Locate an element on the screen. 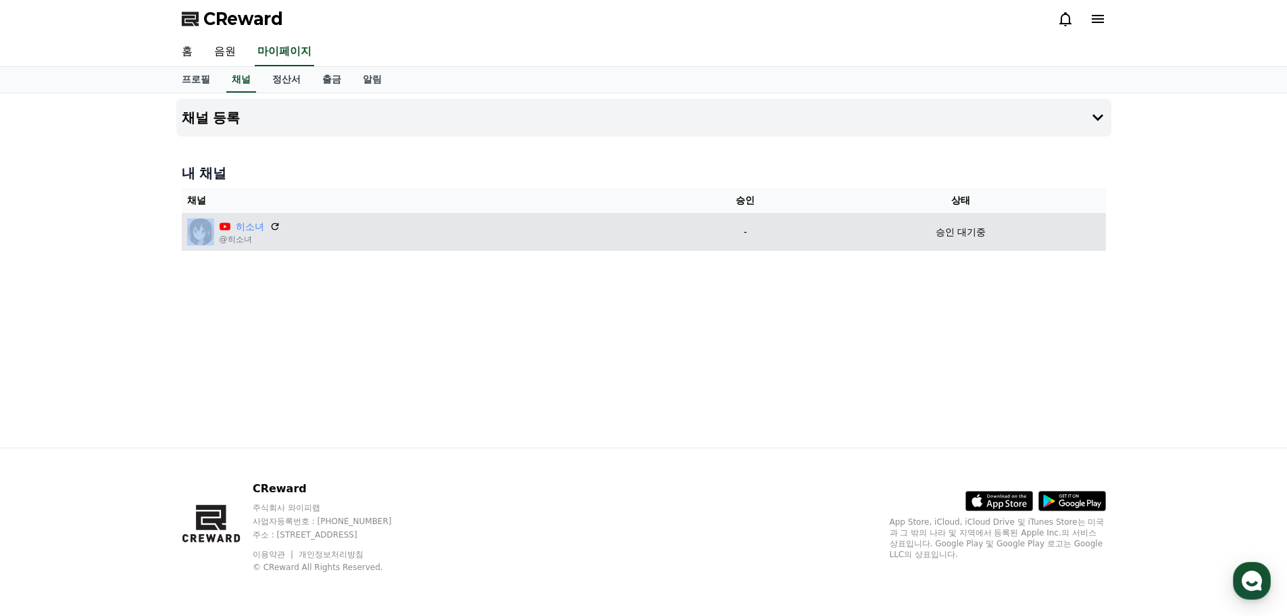  p: 주식회사 와이피랩 is located at coordinates (335, 507).